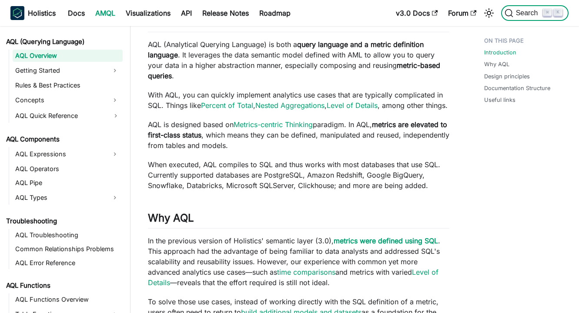  I want to click on a: AQL Types, so click(60, 198).